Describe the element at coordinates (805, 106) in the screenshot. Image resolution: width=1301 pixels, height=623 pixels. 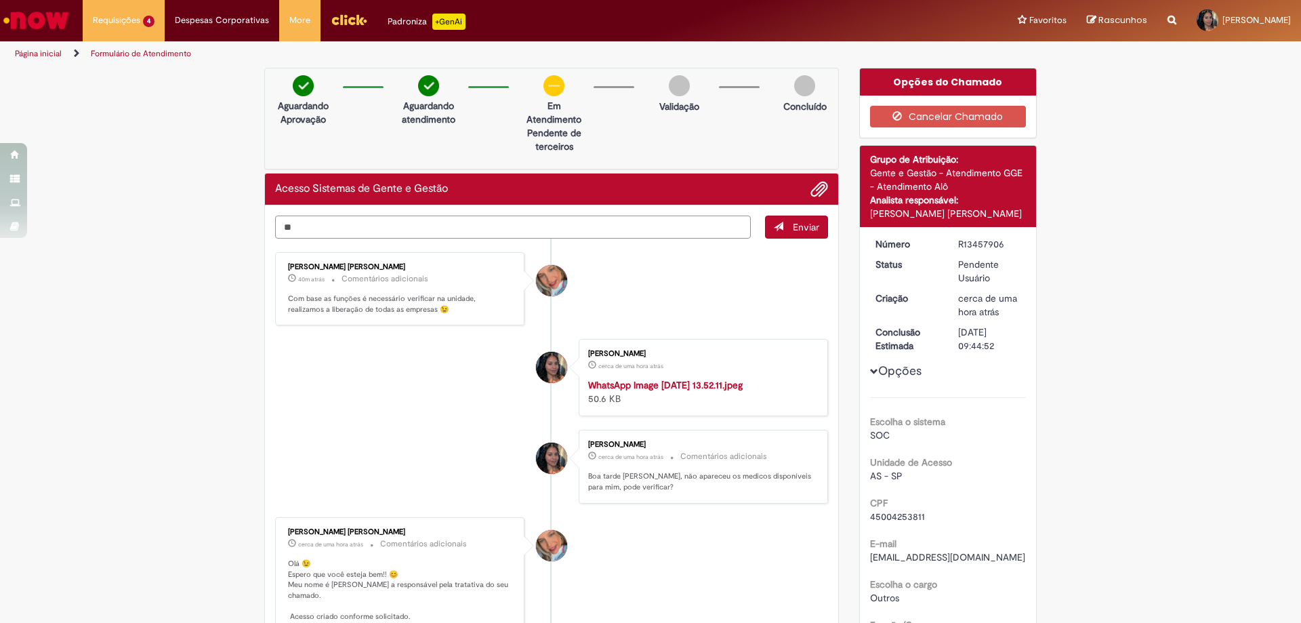
I see `p: Concluído` at that location.